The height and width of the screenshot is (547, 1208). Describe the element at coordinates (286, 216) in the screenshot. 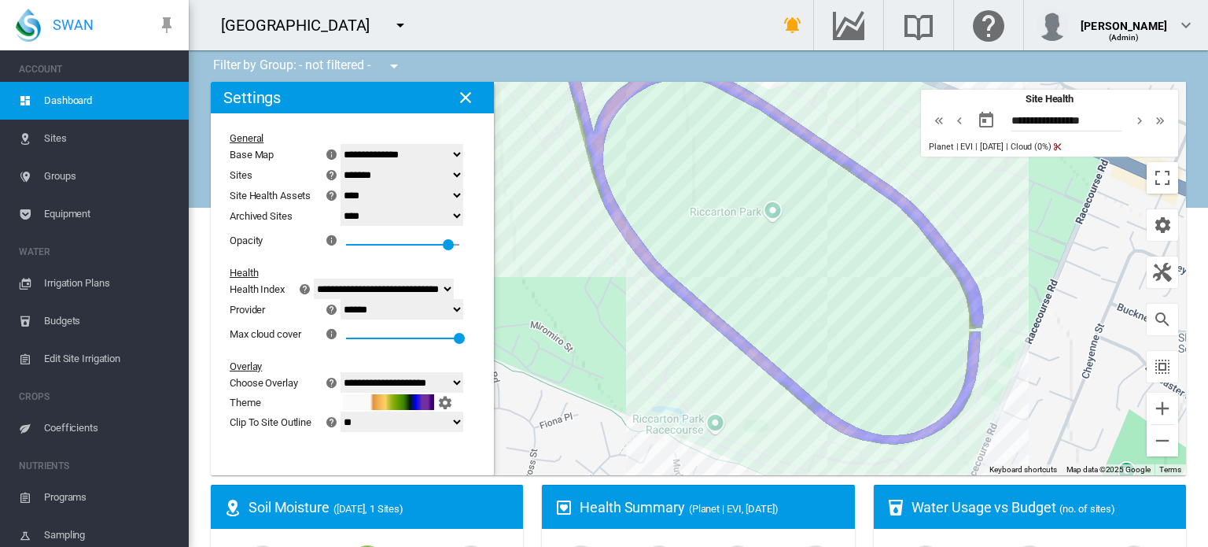

I see `div: Archived Sites` at that location.